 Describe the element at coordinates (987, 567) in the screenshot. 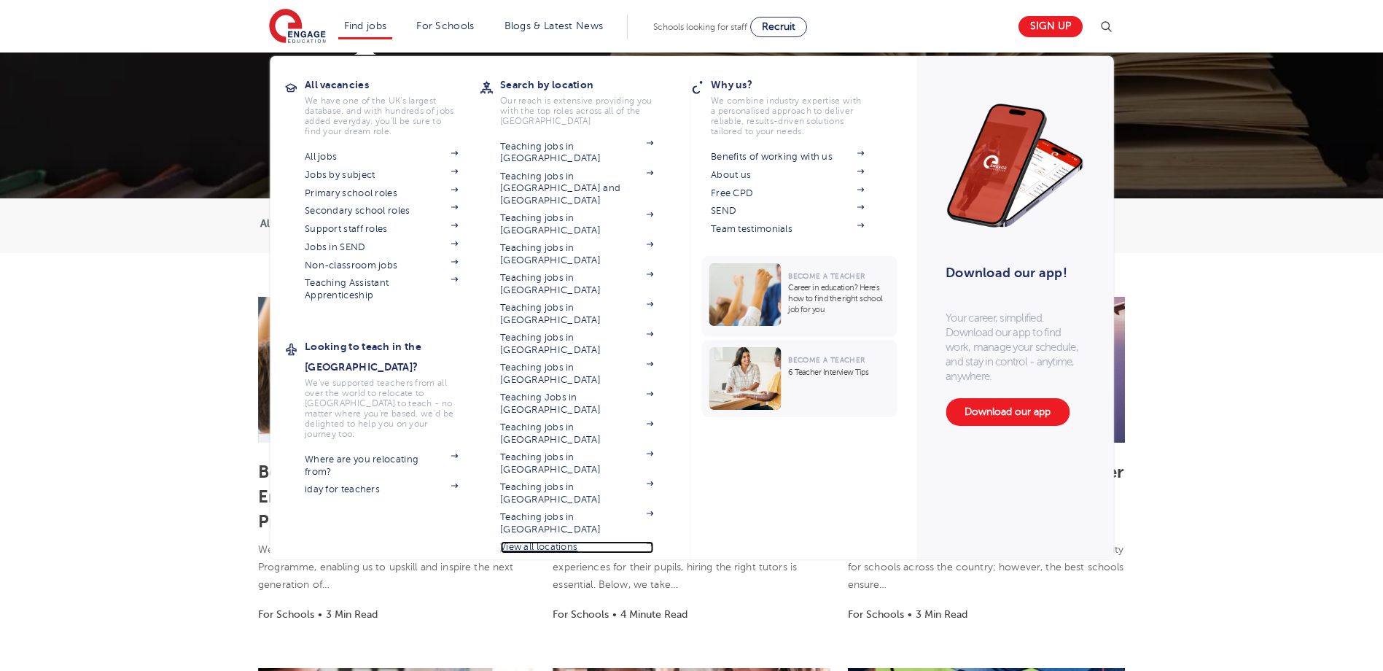

I see `p: Recruiting high-quality staff is always going to be a priority for schools across the country; ho...` at that location.